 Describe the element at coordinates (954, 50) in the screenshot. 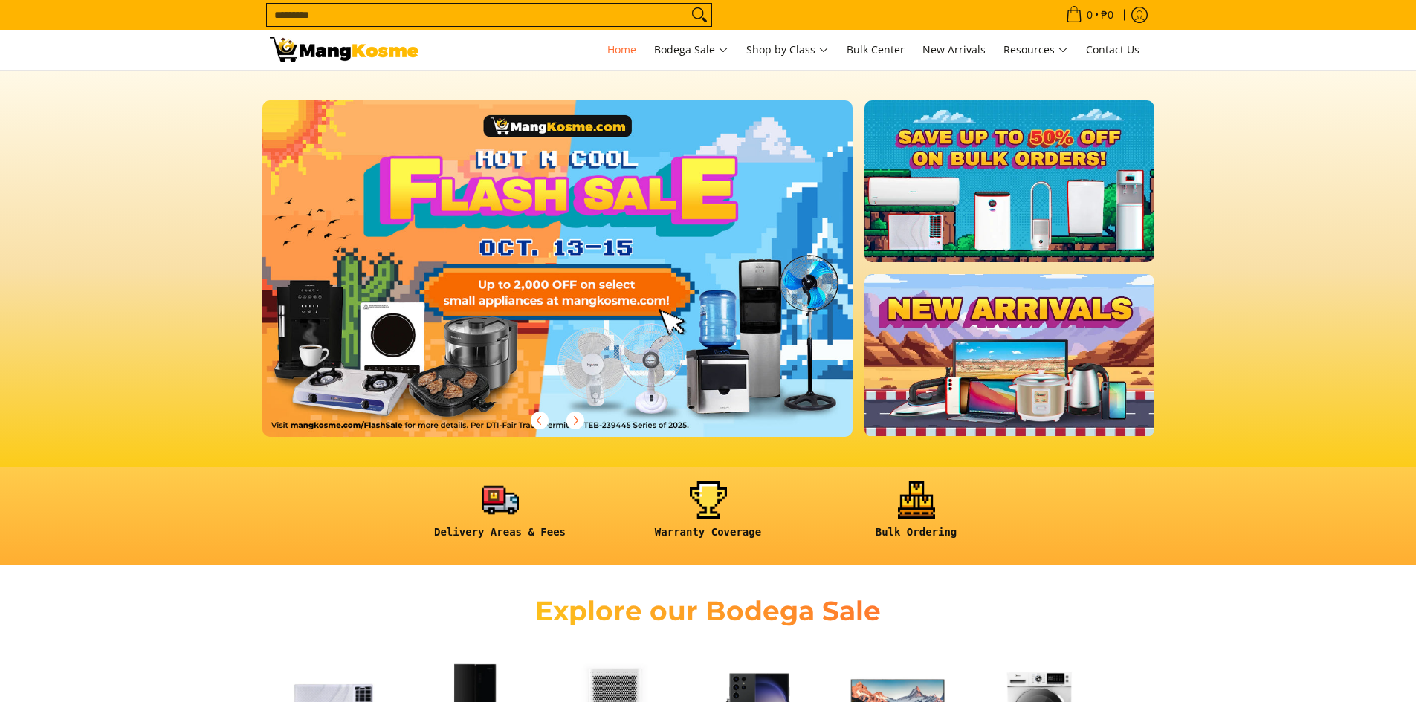

I see `a: New Arrivals` at that location.